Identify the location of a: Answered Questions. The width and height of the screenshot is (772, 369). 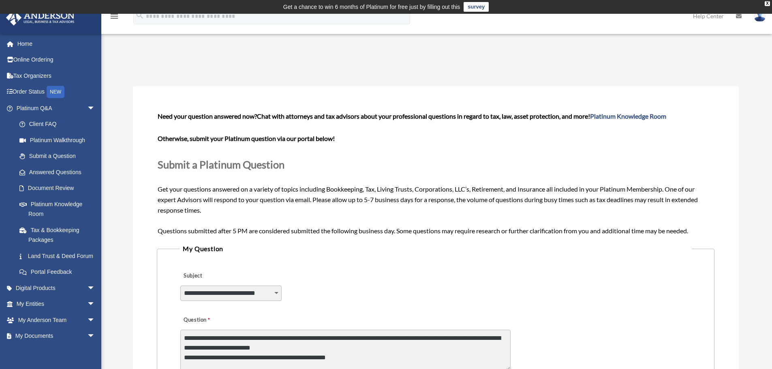
(59, 172).